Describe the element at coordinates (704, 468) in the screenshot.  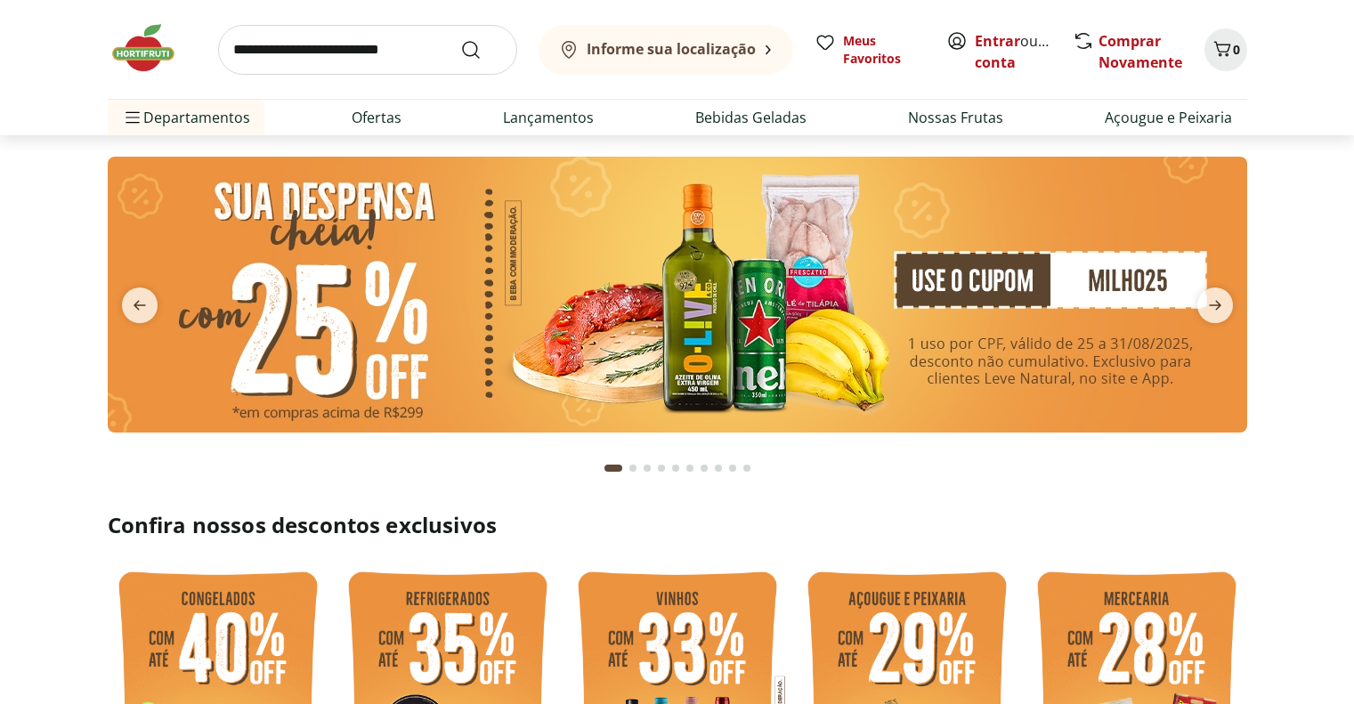
I see `button: Go to page 7 from fs-carousel` at that location.